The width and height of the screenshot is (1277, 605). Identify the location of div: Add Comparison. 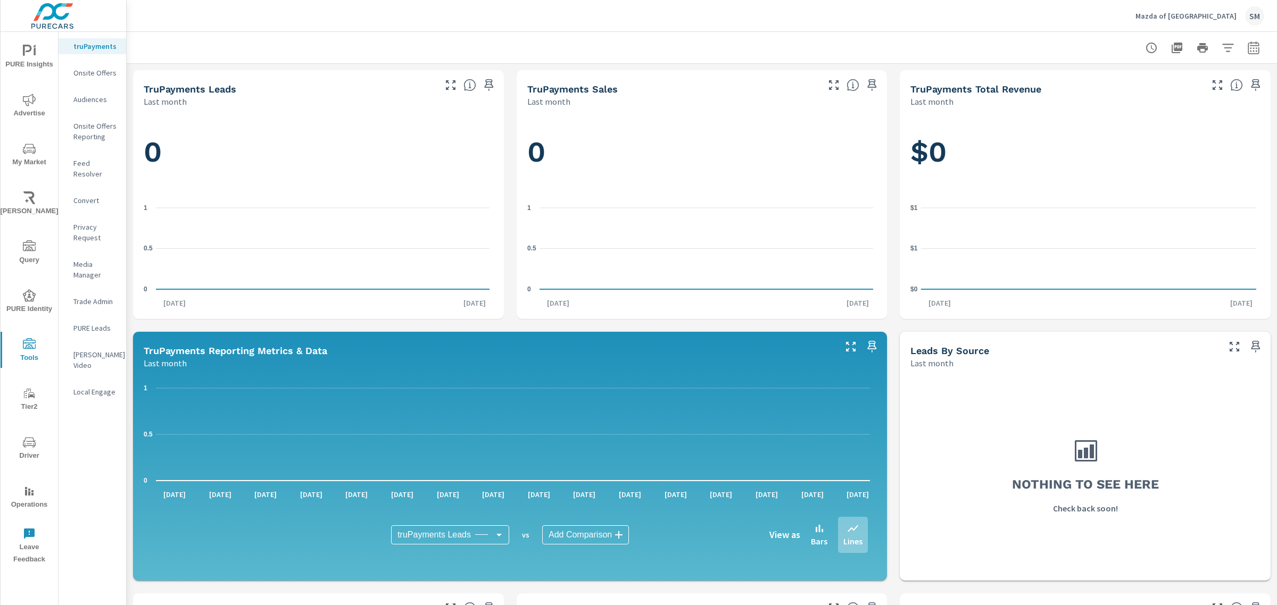
(585, 535).